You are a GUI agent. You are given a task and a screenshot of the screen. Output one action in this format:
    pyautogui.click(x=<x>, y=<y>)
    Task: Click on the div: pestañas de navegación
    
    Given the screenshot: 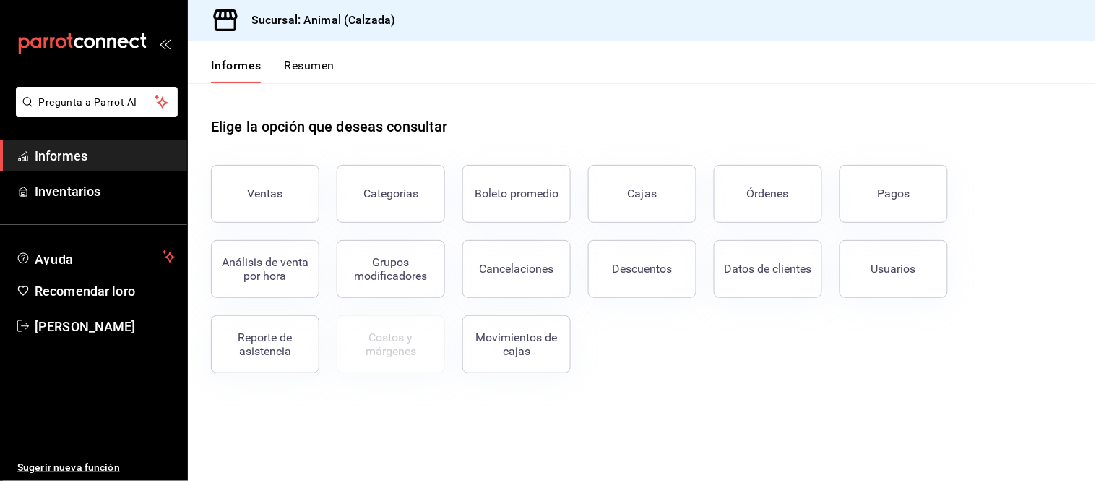 What is the action you would take?
    pyautogui.click(x=272, y=70)
    